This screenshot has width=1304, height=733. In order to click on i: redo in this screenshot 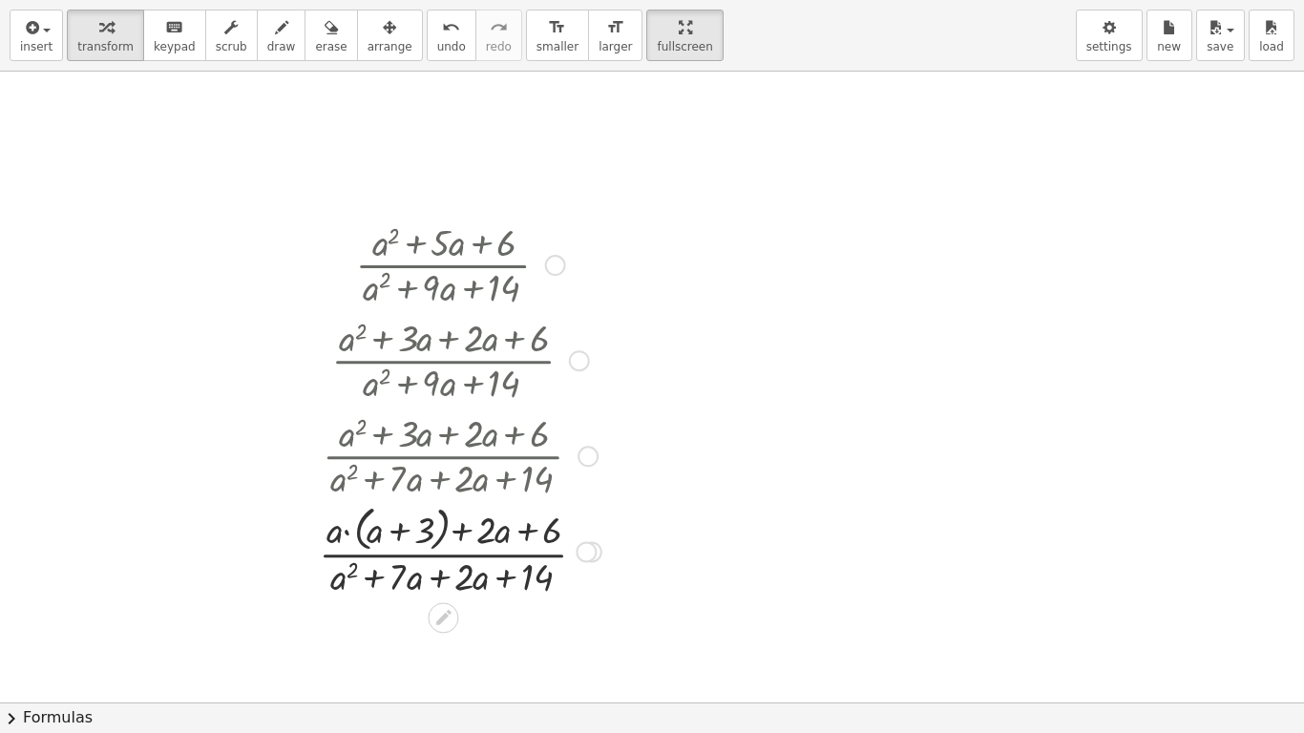, I will do `click(498, 28)`.